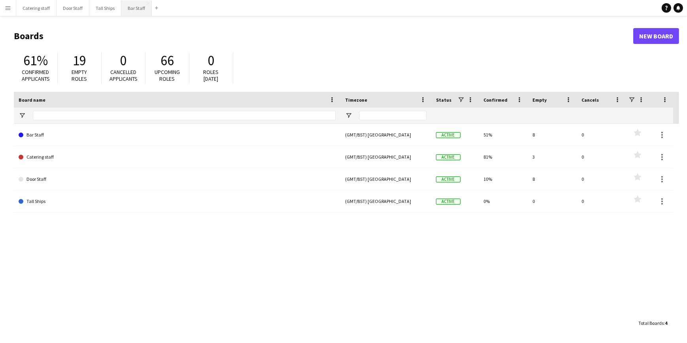 Image resolution: width=687 pixels, height=343 pixels. What do you see at coordinates (656, 36) in the screenshot?
I see `a: New Board` at bounding box center [656, 36].